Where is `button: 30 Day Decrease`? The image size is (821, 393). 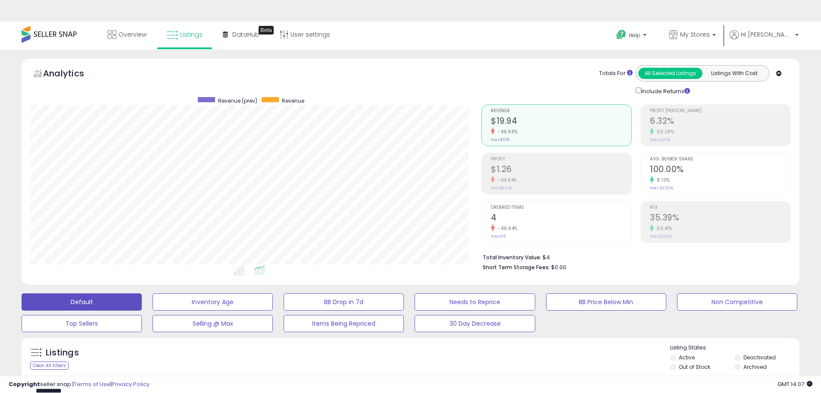 button: 30 Day Decrease is located at coordinates (474, 323).